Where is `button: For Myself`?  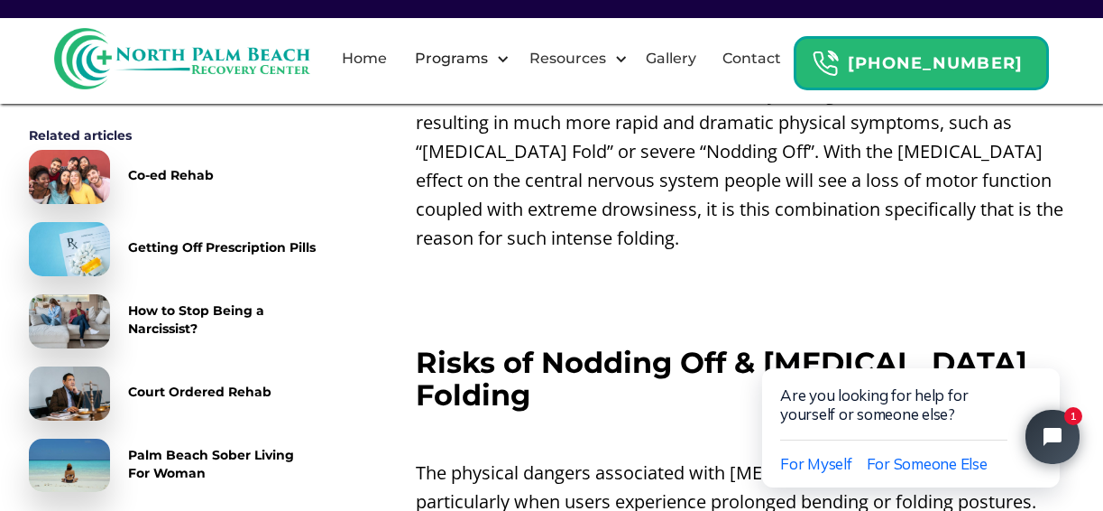
button: For Myself is located at coordinates (92, 154).